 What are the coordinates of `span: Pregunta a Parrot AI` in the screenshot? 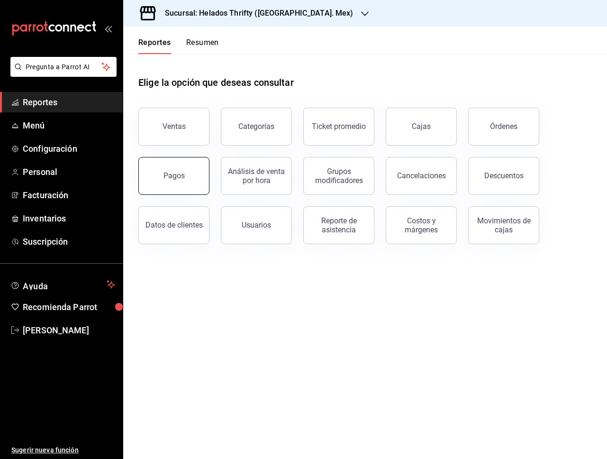 It's located at (64, 67).